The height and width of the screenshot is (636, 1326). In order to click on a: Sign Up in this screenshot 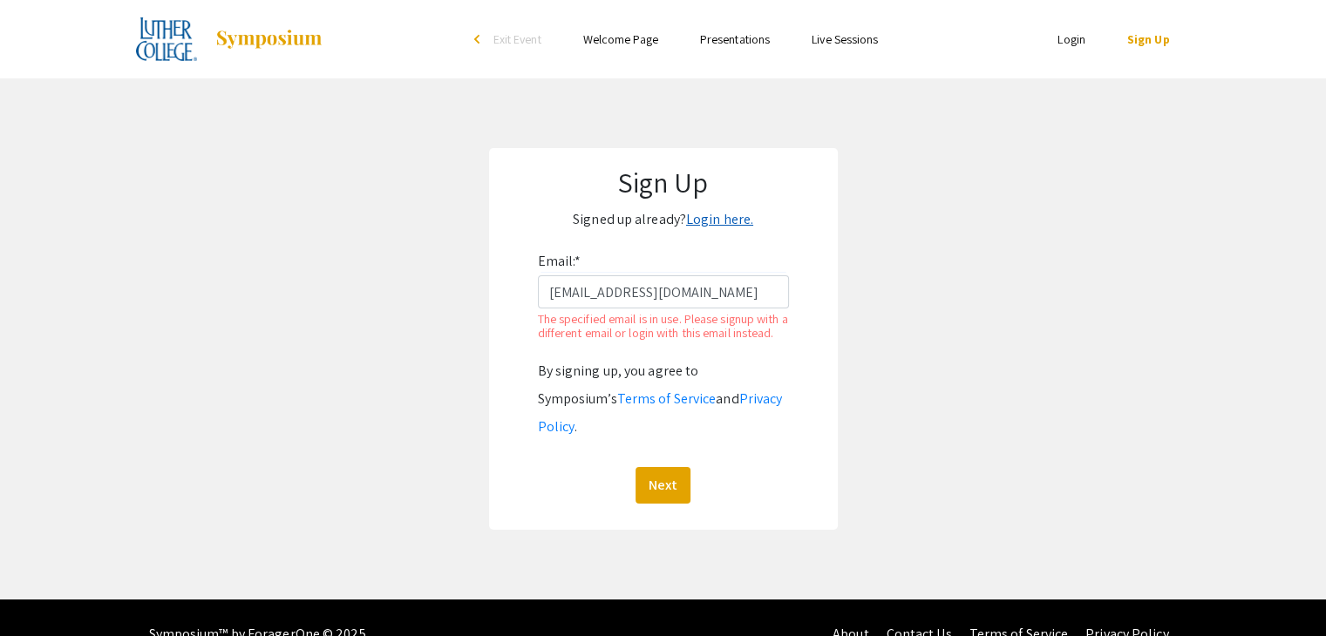, I will do `click(1148, 39)`.